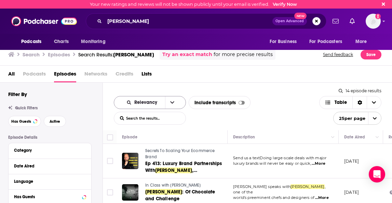 The height and width of the screenshot is (203, 392). I want to click on span: Credits, so click(124, 75).